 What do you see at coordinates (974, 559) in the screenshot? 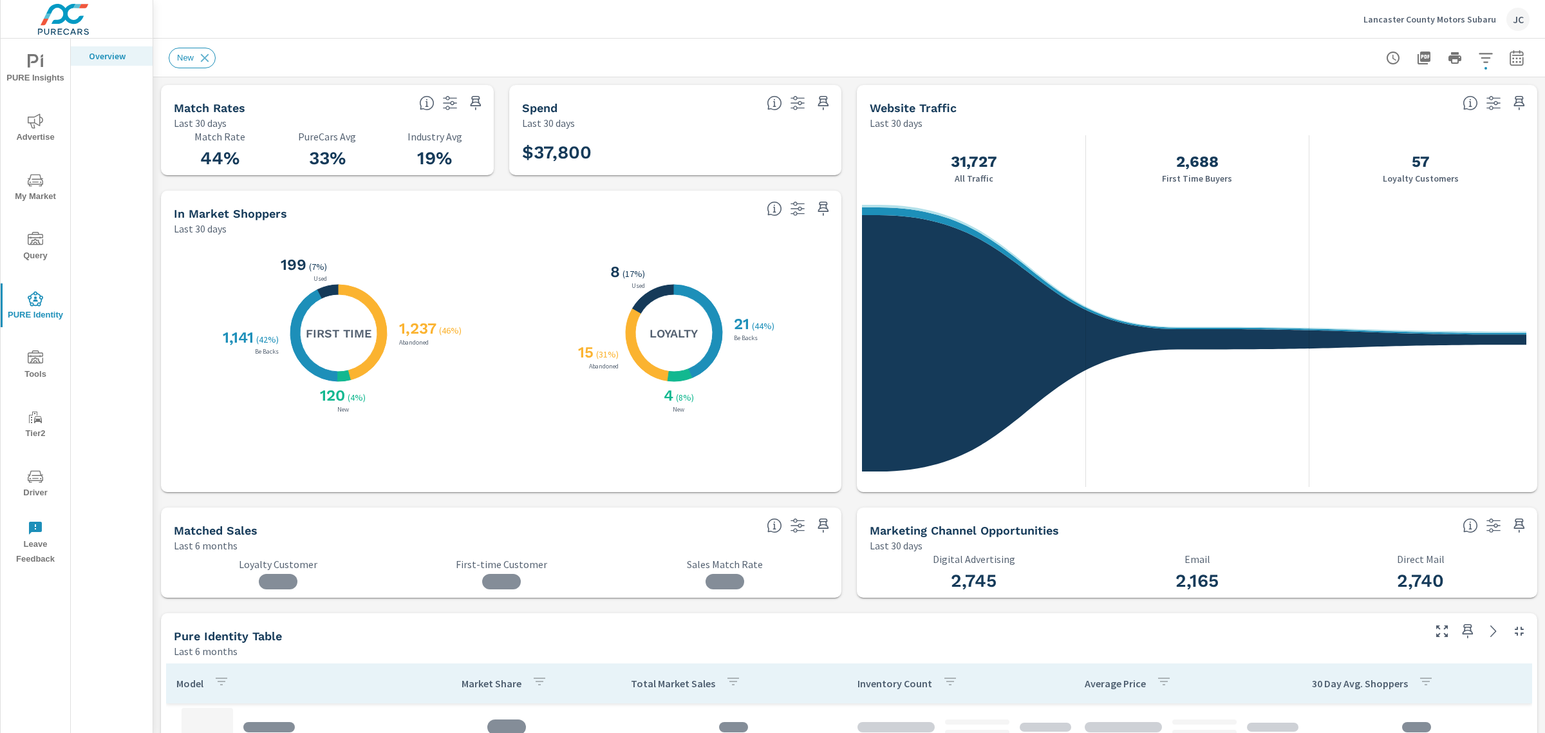
I see `p: Digital Advertising` at bounding box center [974, 559].